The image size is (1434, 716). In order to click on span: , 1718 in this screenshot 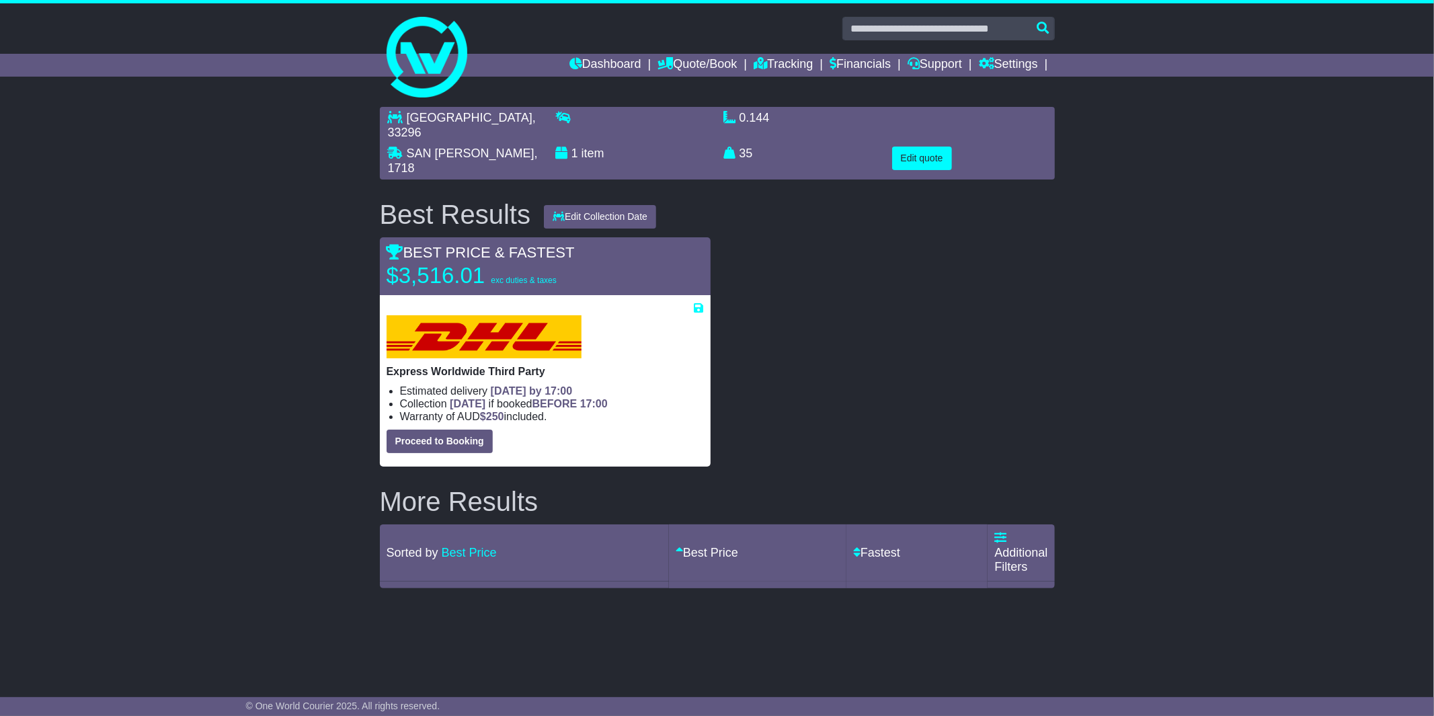, I will do `click(463, 161)`.